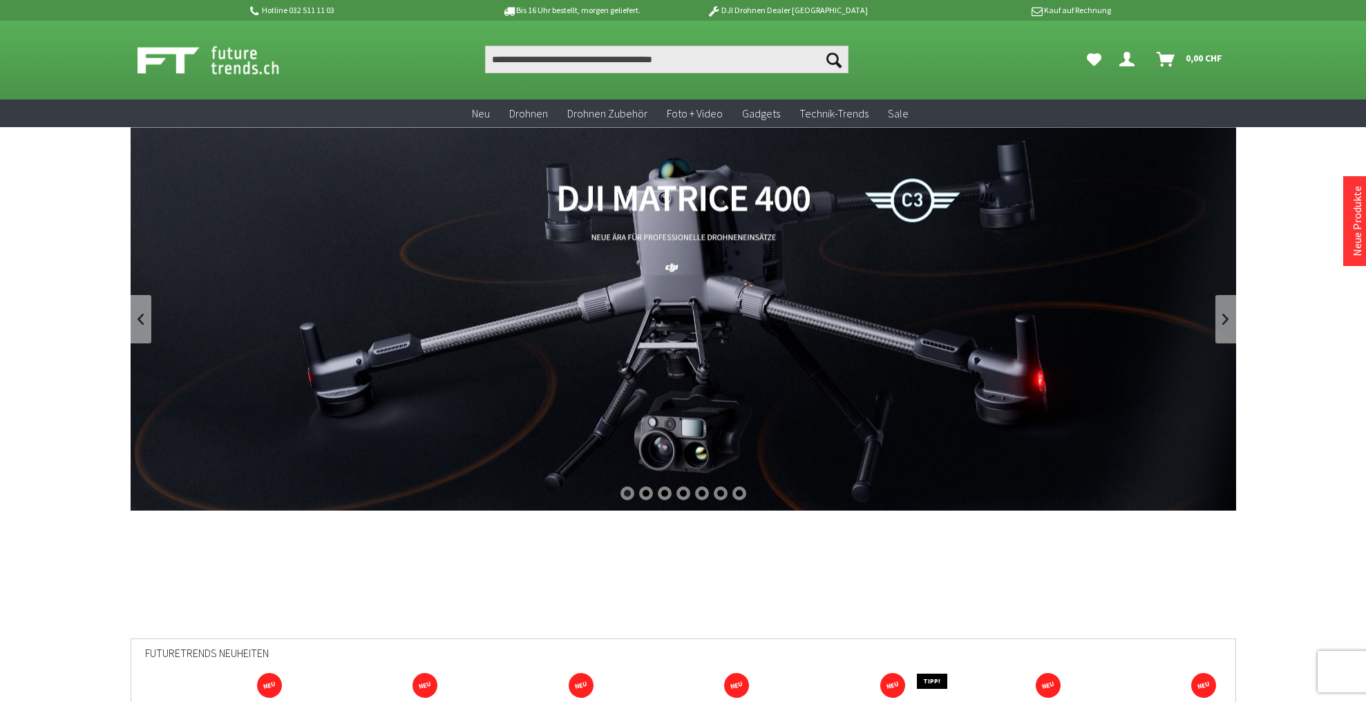 Image resolution: width=1366 pixels, height=702 pixels. I want to click on div: 4, so click(684, 493).